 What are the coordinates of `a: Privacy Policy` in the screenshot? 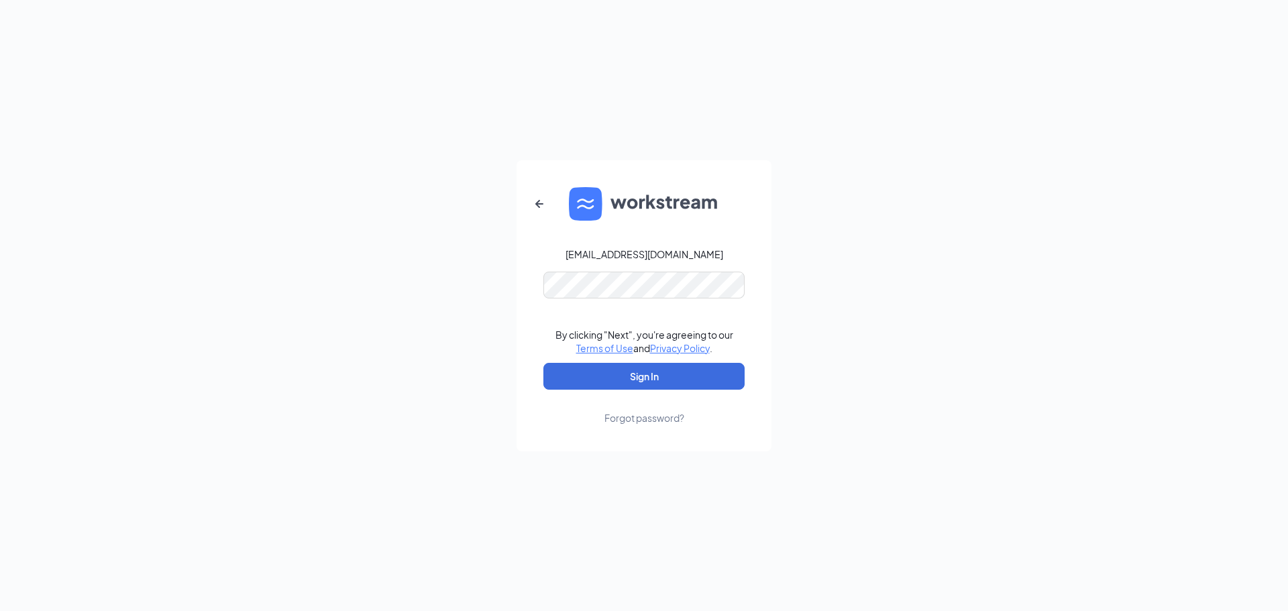 It's located at (680, 348).